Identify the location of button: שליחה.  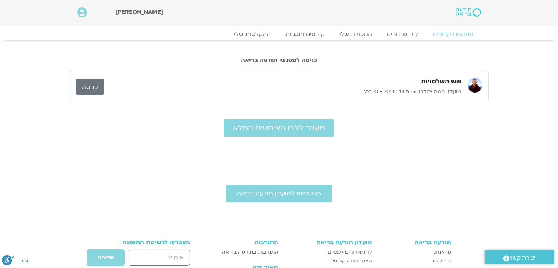
(105, 258).